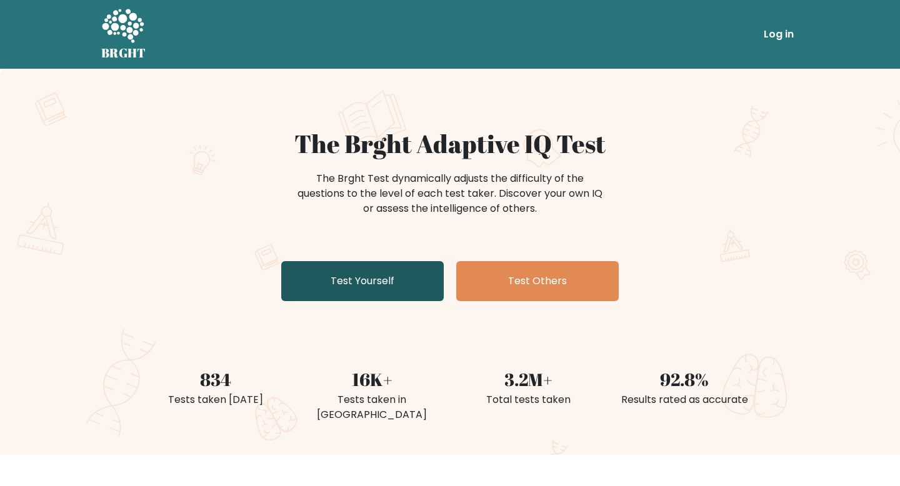 This screenshot has width=900, height=486. I want to click on a: Log in, so click(779, 34).